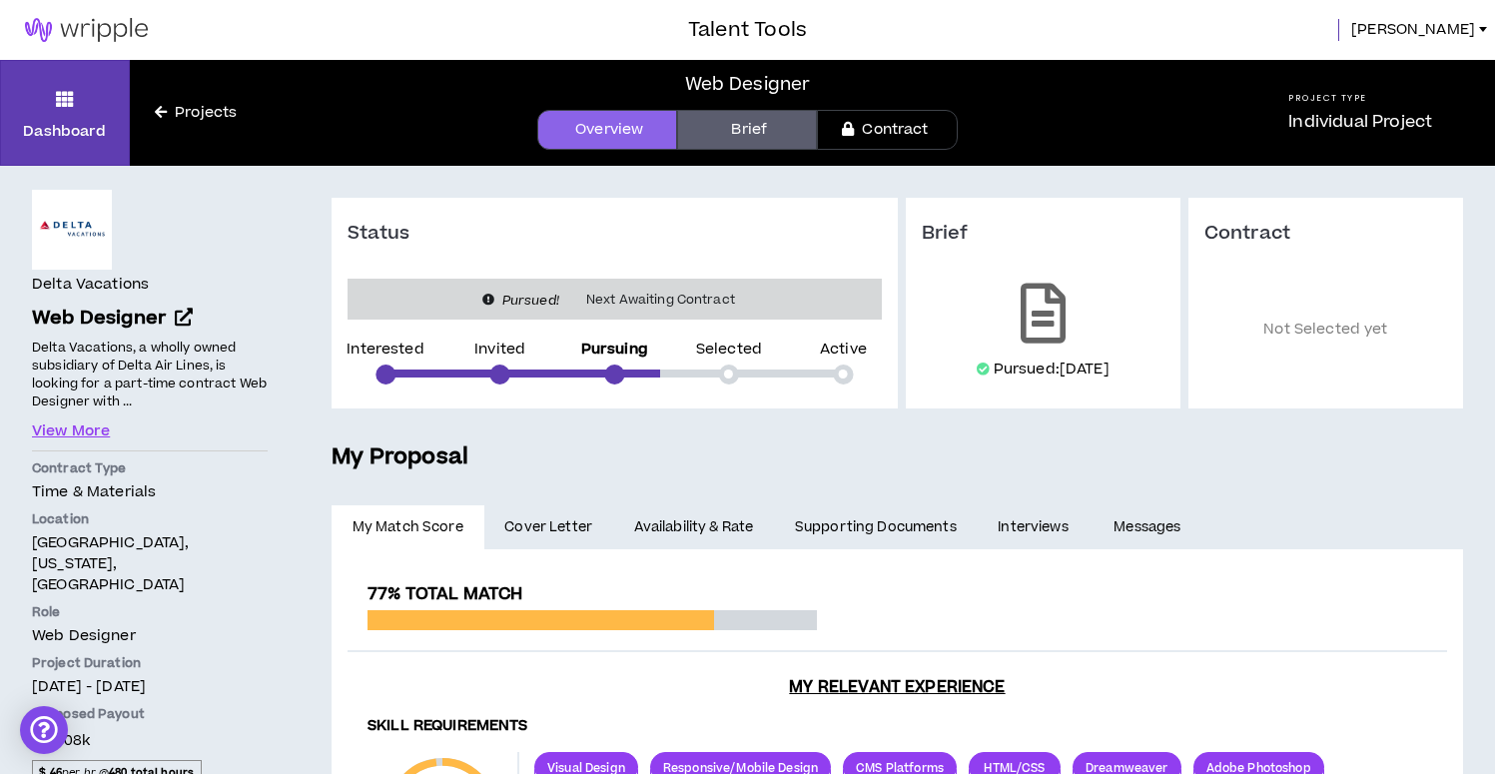  Describe the element at coordinates (150, 663) in the screenshot. I see `p: Project Duration` at that location.